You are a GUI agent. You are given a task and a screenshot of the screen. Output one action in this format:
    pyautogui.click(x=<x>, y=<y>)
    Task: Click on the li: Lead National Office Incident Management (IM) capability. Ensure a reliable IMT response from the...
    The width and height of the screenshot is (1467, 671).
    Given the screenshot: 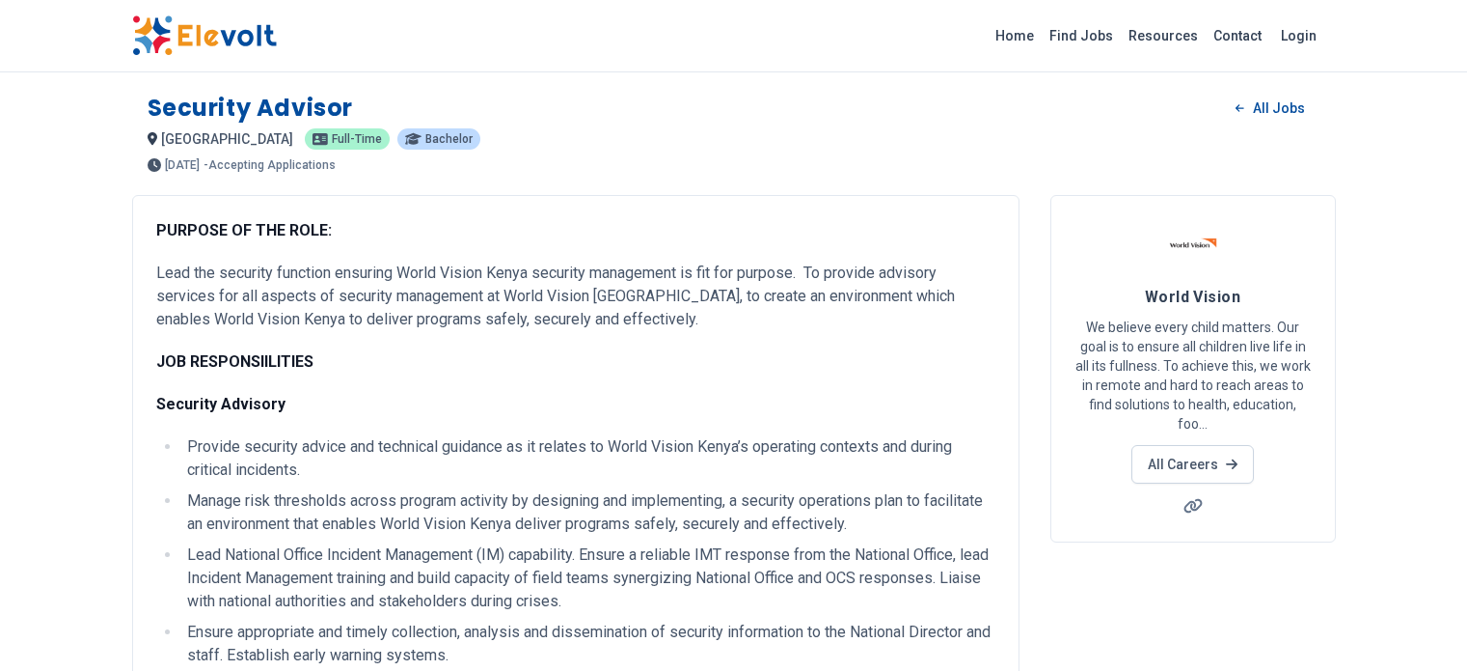 What is the action you would take?
    pyautogui.click(x=589, y=578)
    